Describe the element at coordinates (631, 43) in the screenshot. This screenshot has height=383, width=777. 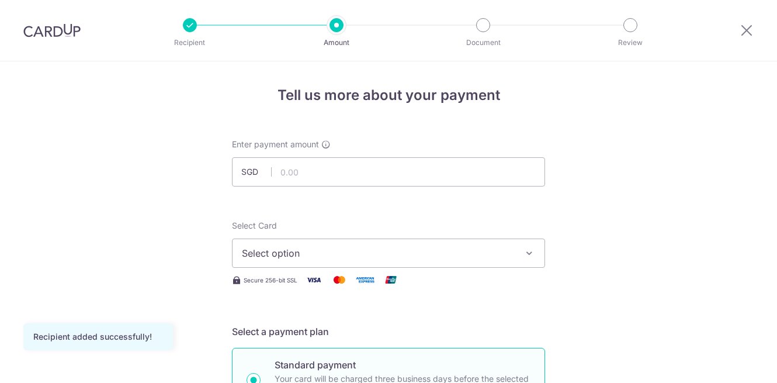
I see `p: Review` at that location.